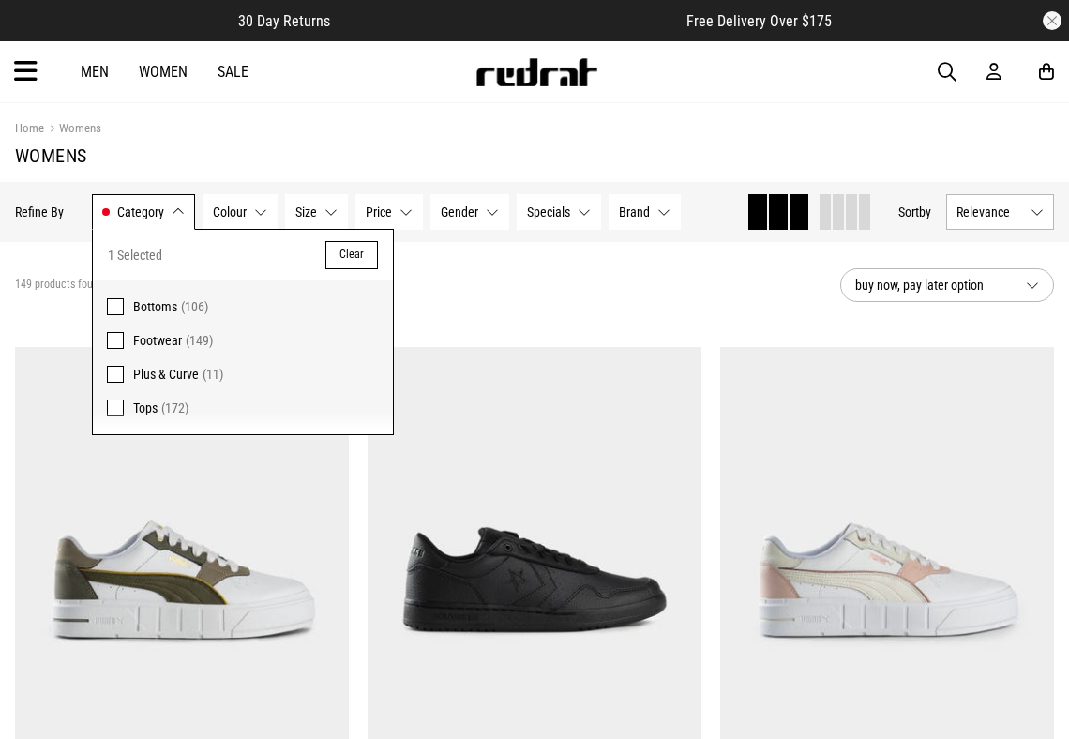 Image resolution: width=1069 pixels, height=739 pixels. Describe the element at coordinates (158, 340) in the screenshot. I see `span: Footwear` at that location.